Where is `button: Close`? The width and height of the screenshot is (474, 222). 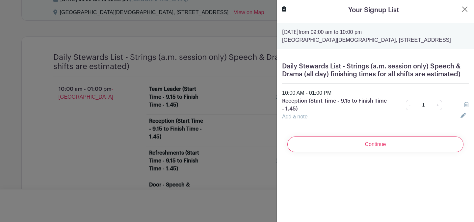
button: Close is located at coordinates (464, 9).